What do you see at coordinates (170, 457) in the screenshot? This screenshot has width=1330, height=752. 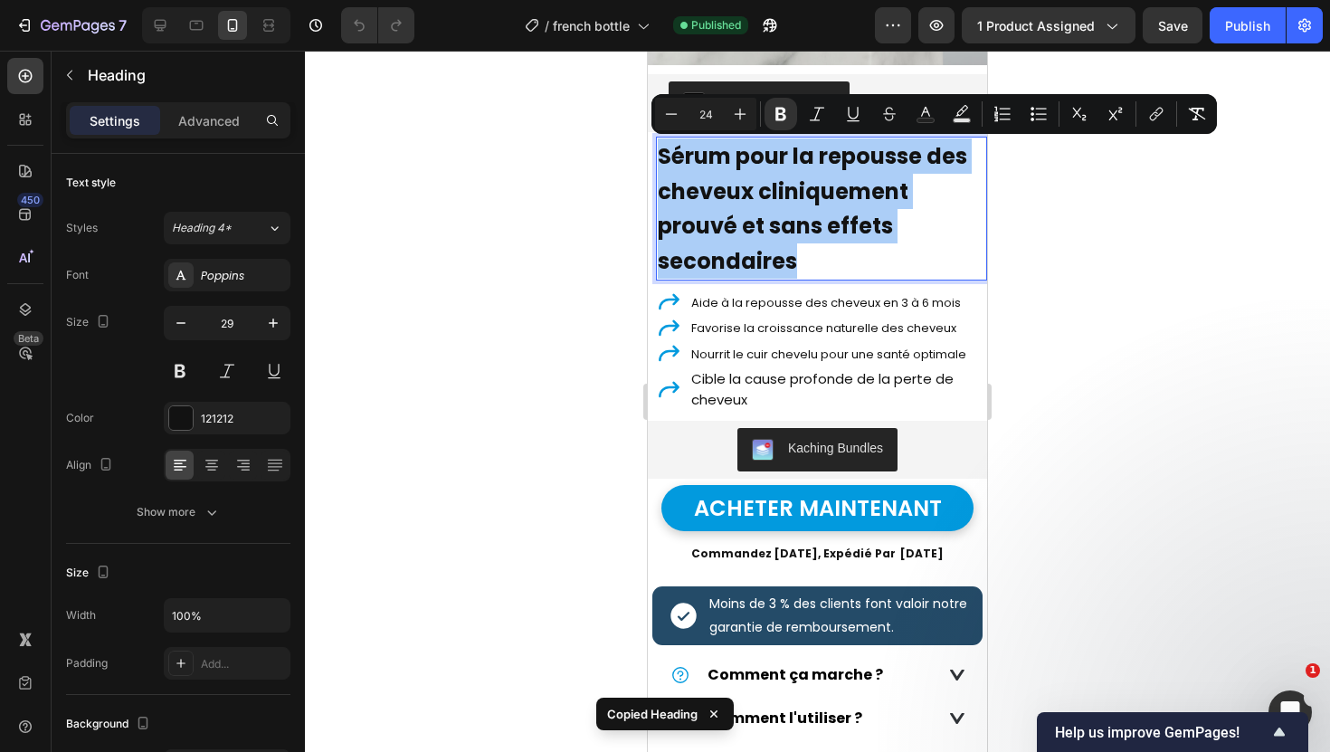 I see `div: ACHETER MAINTENANT` at bounding box center [170, 457].